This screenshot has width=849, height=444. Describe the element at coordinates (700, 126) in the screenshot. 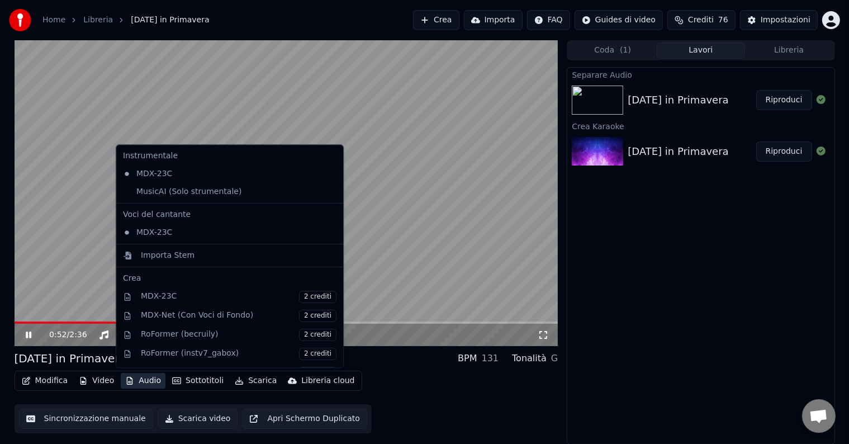

I see `div: Crea Karaoke` at that location.